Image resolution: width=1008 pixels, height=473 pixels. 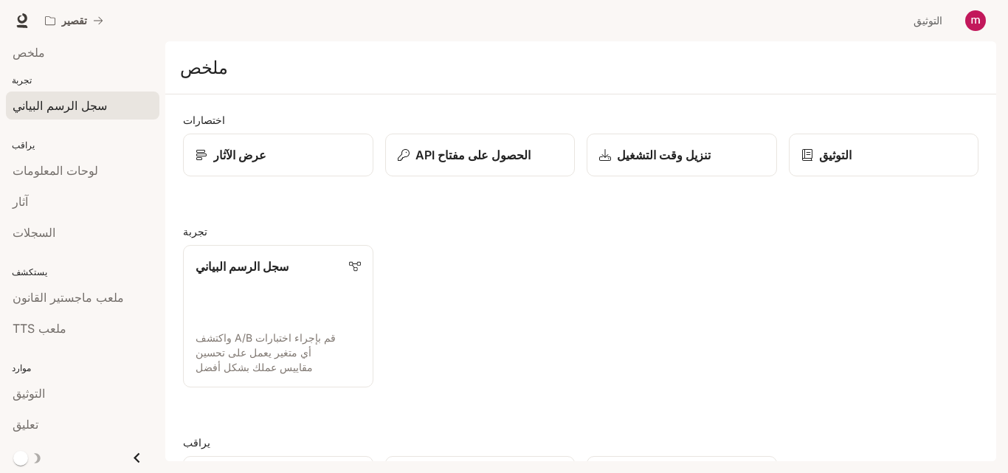 I want to click on a: تنزيل وقت التشغيل, so click(x=682, y=155).